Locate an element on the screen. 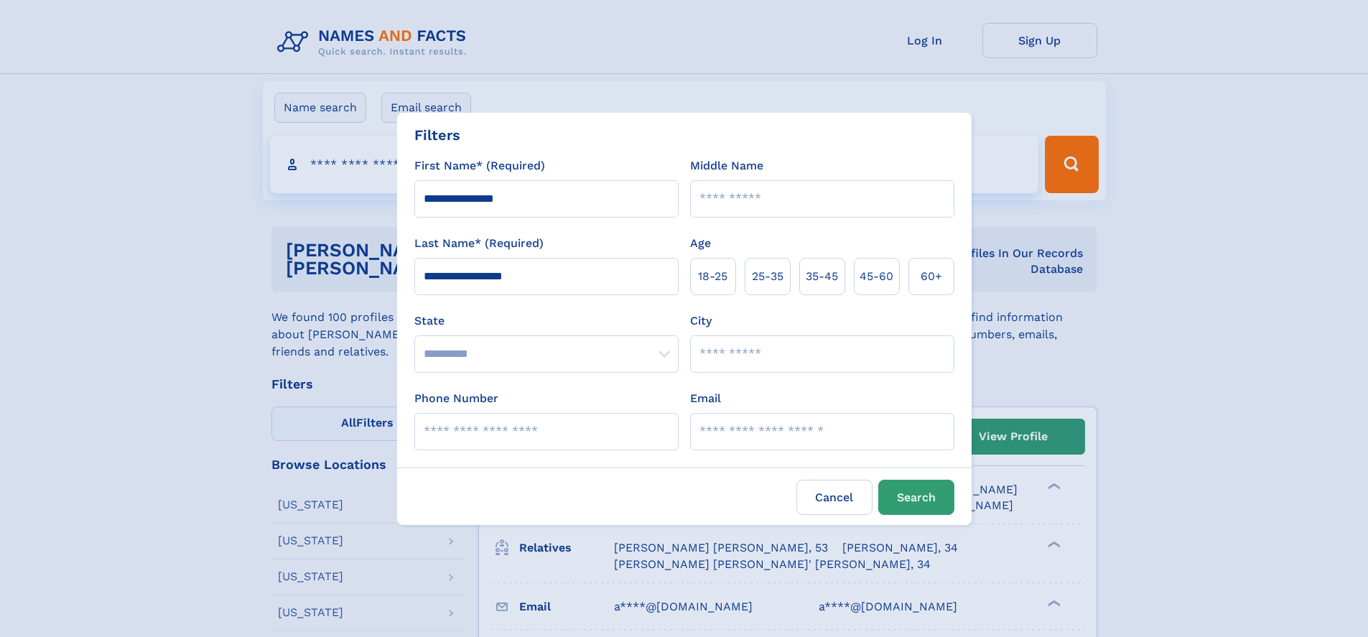 This screenshot has width=1368, height=637. span: 18‑25 is located at coordinates (712, 276).